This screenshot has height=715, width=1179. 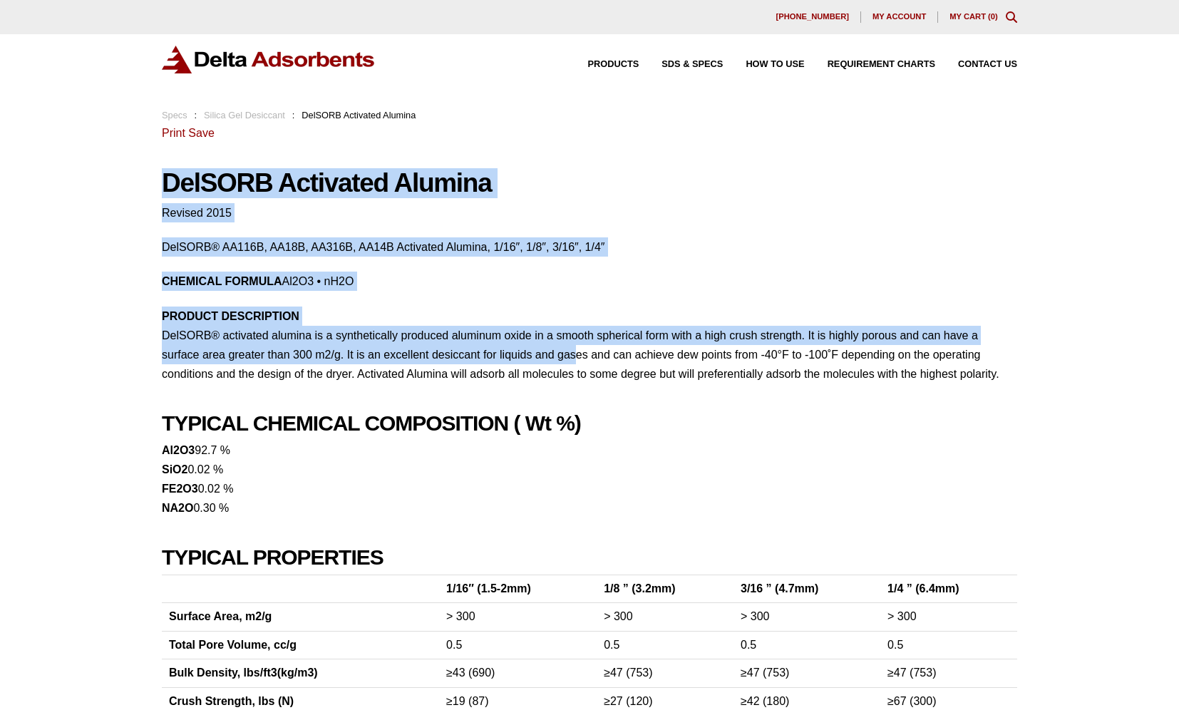 What do you see at coordinates (949, 701) in the screenshot?
I see `td: ≥67 (300)` at bounding box center [949, 701].